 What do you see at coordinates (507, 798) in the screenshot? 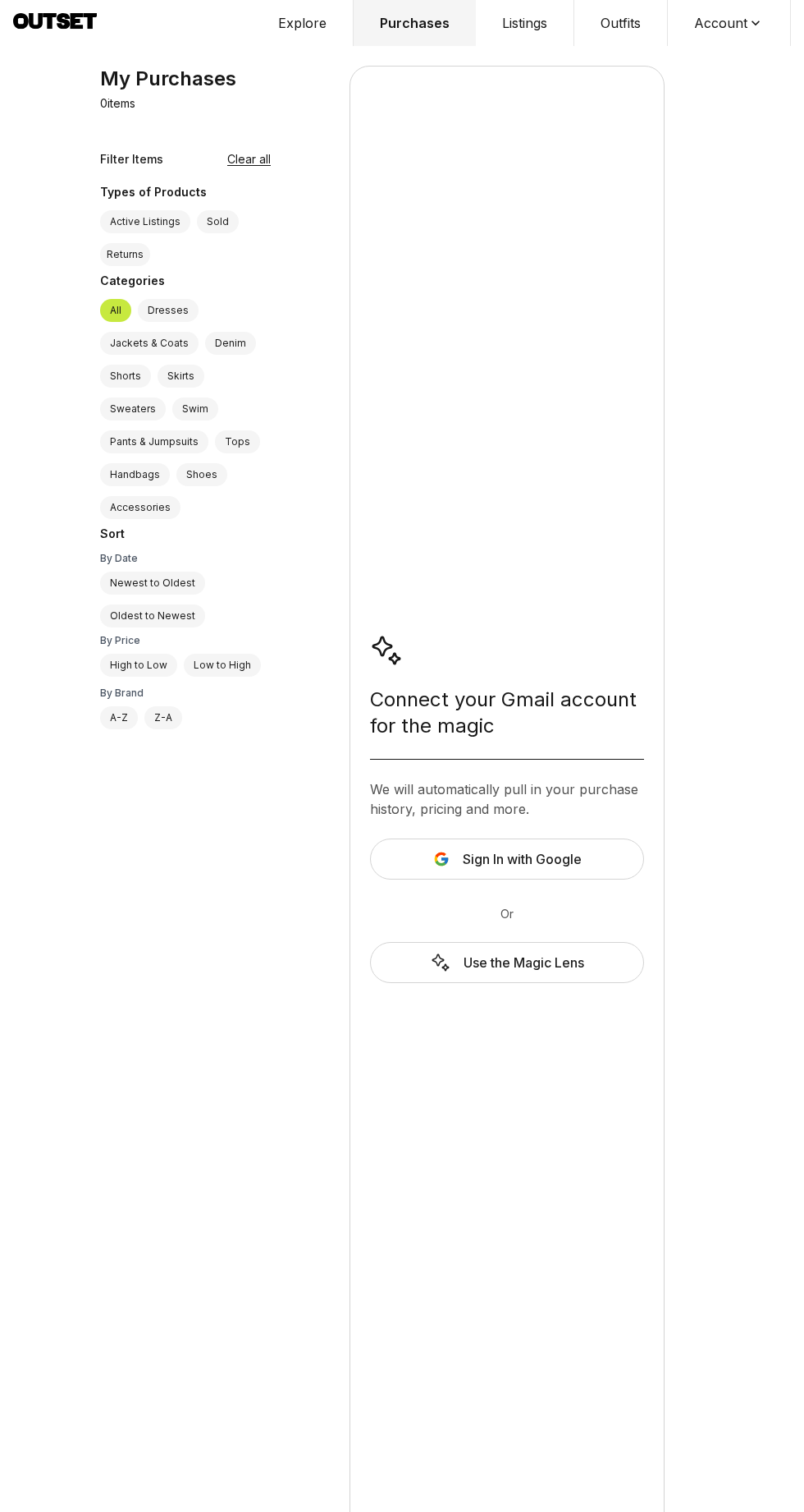
I see `div: We will automatically pull in your purchase history, pricing and more.` at bounding box center [507, 798].